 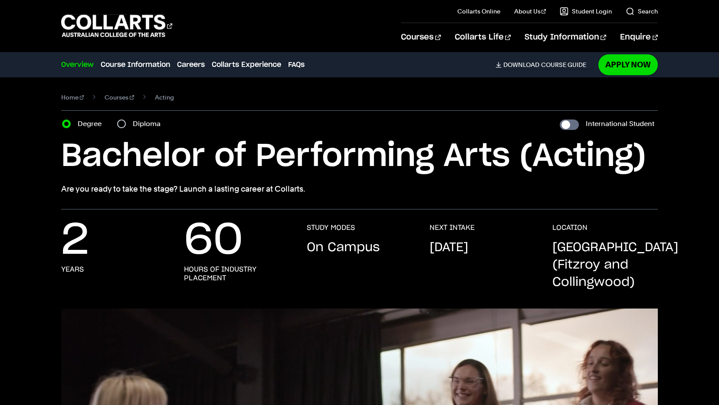 I want to click on h1: Bachelor of Performing Arts (Acting), so click(x=359, y=156).